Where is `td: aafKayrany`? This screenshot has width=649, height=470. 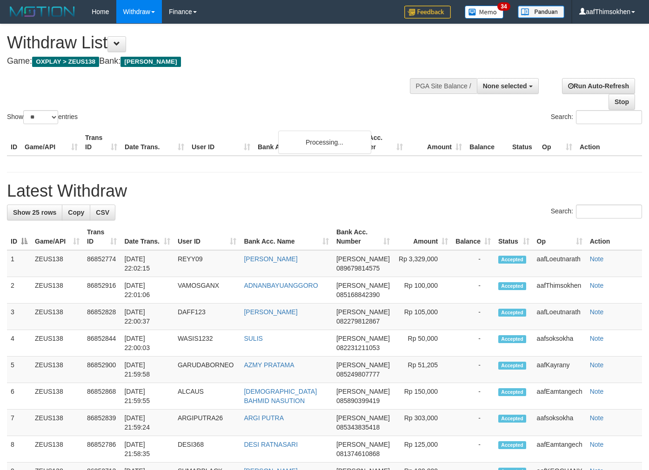 td: aafKayrany is located at coordinates (559, 370).